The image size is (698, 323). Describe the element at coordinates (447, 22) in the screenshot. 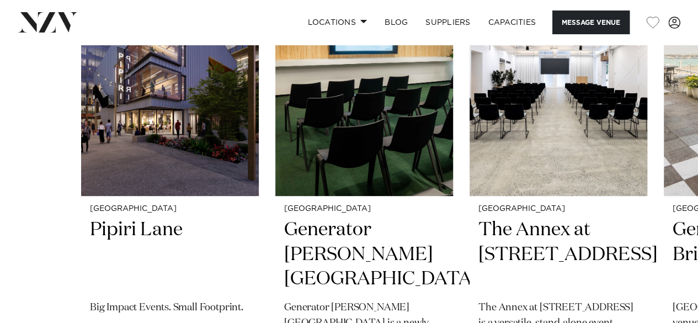

I see `a: SUPPLIERS` at that location.